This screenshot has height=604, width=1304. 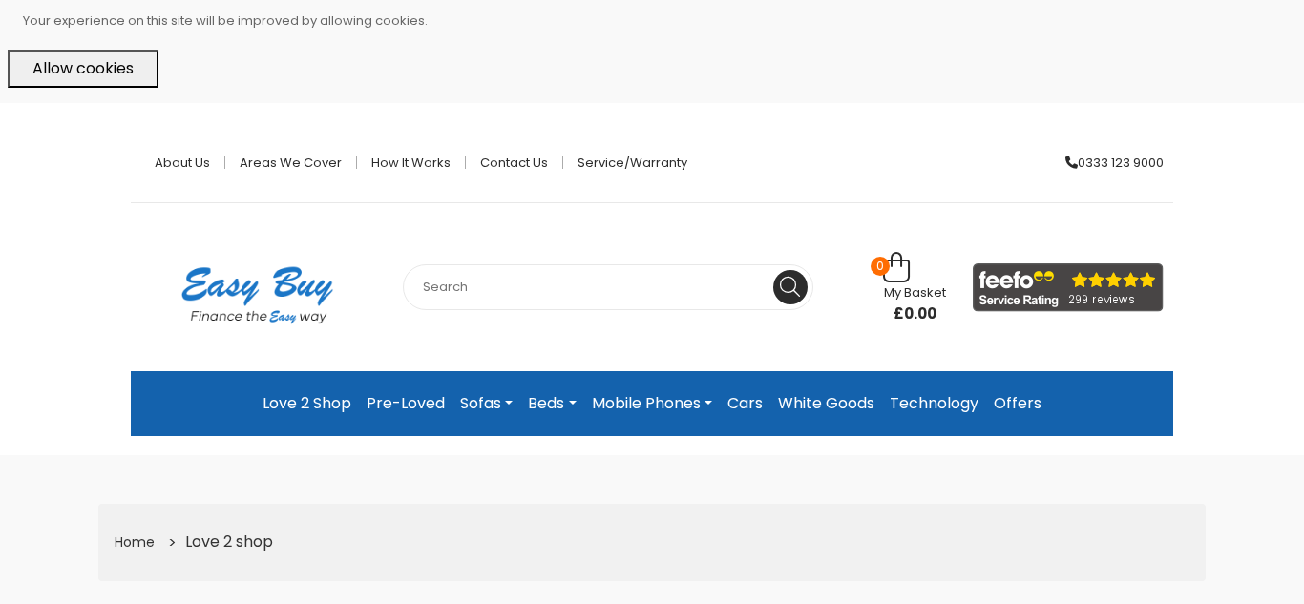 I want to click on a: 0 My Basket £0.00, so click(x=895, y=283).